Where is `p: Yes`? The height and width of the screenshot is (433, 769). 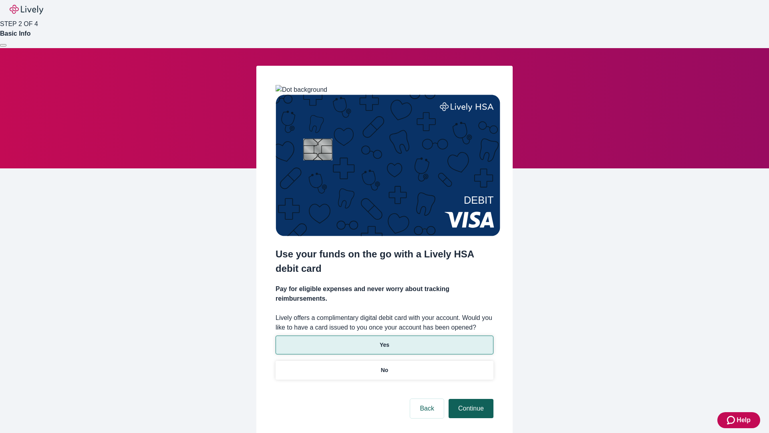 p: Yes is located at coordinates (385, 344).